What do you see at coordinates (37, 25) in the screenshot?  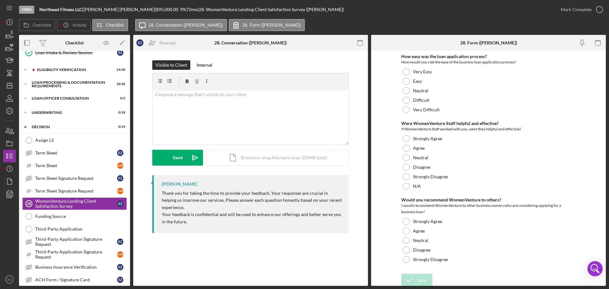 I see `button: Overview` at bounding box center [37, 25].